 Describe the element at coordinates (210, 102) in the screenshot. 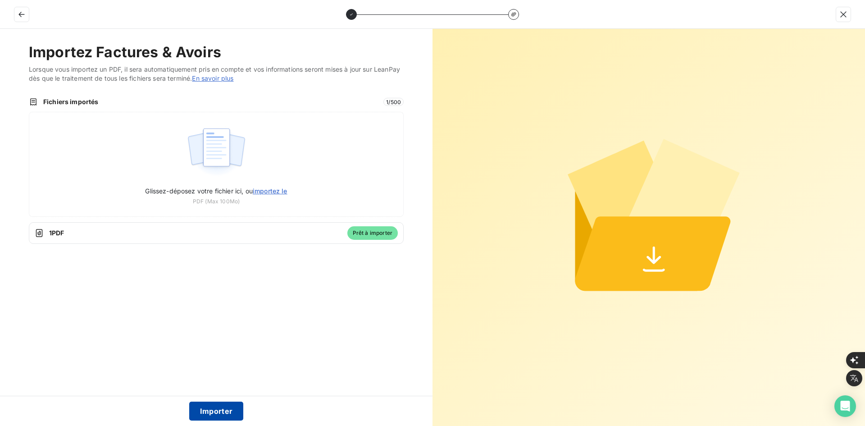

I see `span: Fichiers importés` at that location.